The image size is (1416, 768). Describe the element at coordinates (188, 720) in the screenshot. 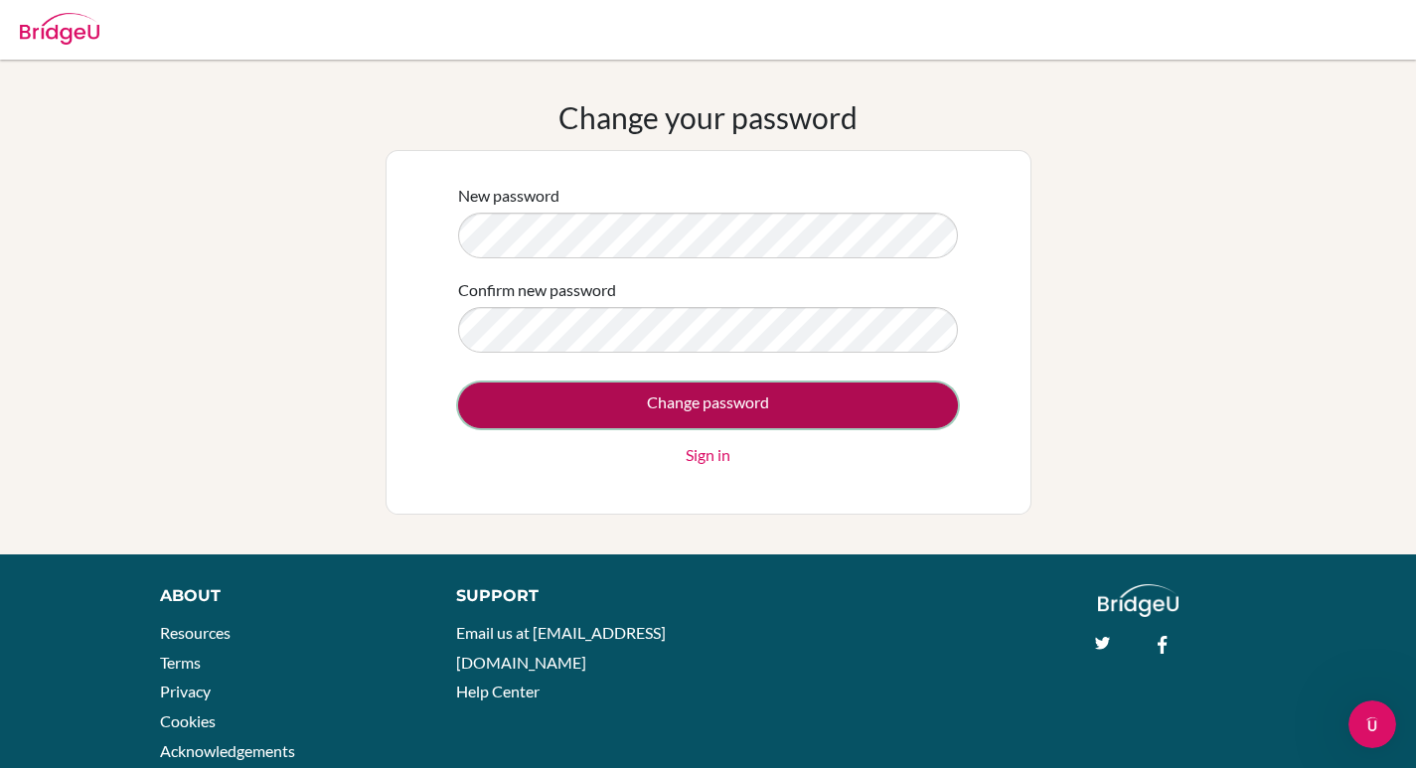

I see `a: Cookies` at that location.